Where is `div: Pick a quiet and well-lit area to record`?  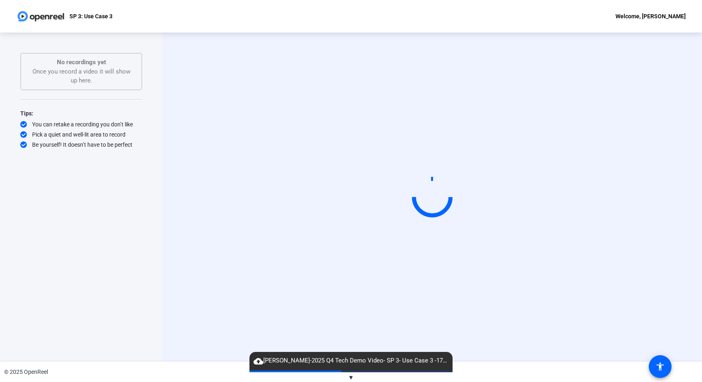 div: Pick a quiet and well-lit area to record is located at coordinates (81, 135).